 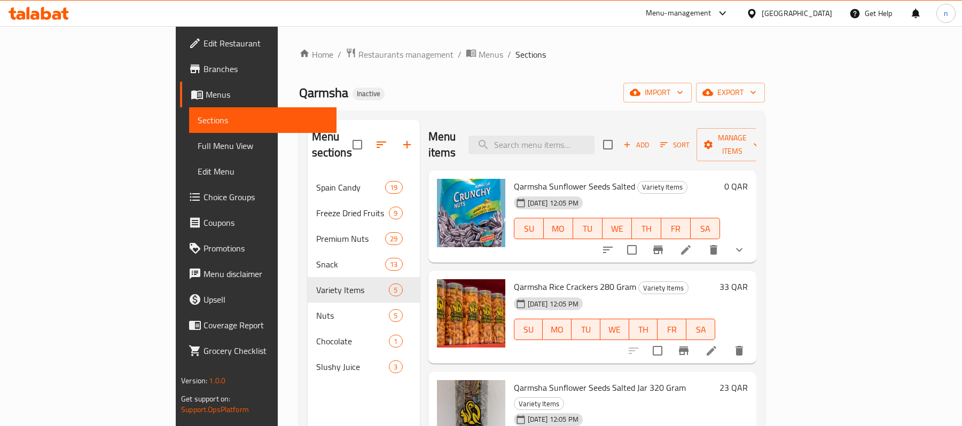 What do you see at coordinates (258, 300) in the screenshot?
I see `a: Upsell` at bounding box center [258, 300].